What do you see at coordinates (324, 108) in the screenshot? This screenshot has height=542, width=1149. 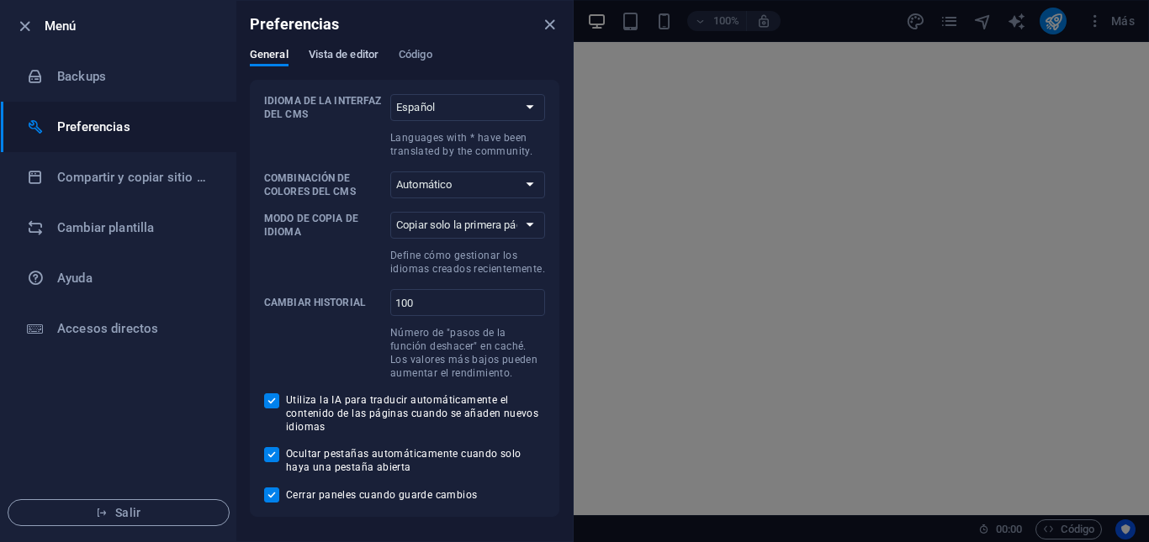 I see `p: Idioma de la interfaz del CMS` at bounding box center [324, 108].